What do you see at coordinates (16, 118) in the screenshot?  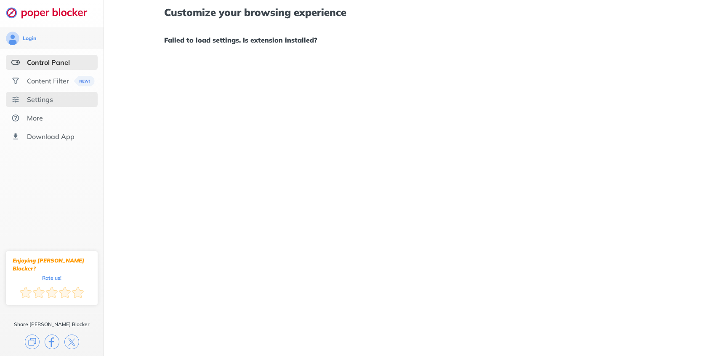 I see `img: about.svg` at bounding box center [16, 118].